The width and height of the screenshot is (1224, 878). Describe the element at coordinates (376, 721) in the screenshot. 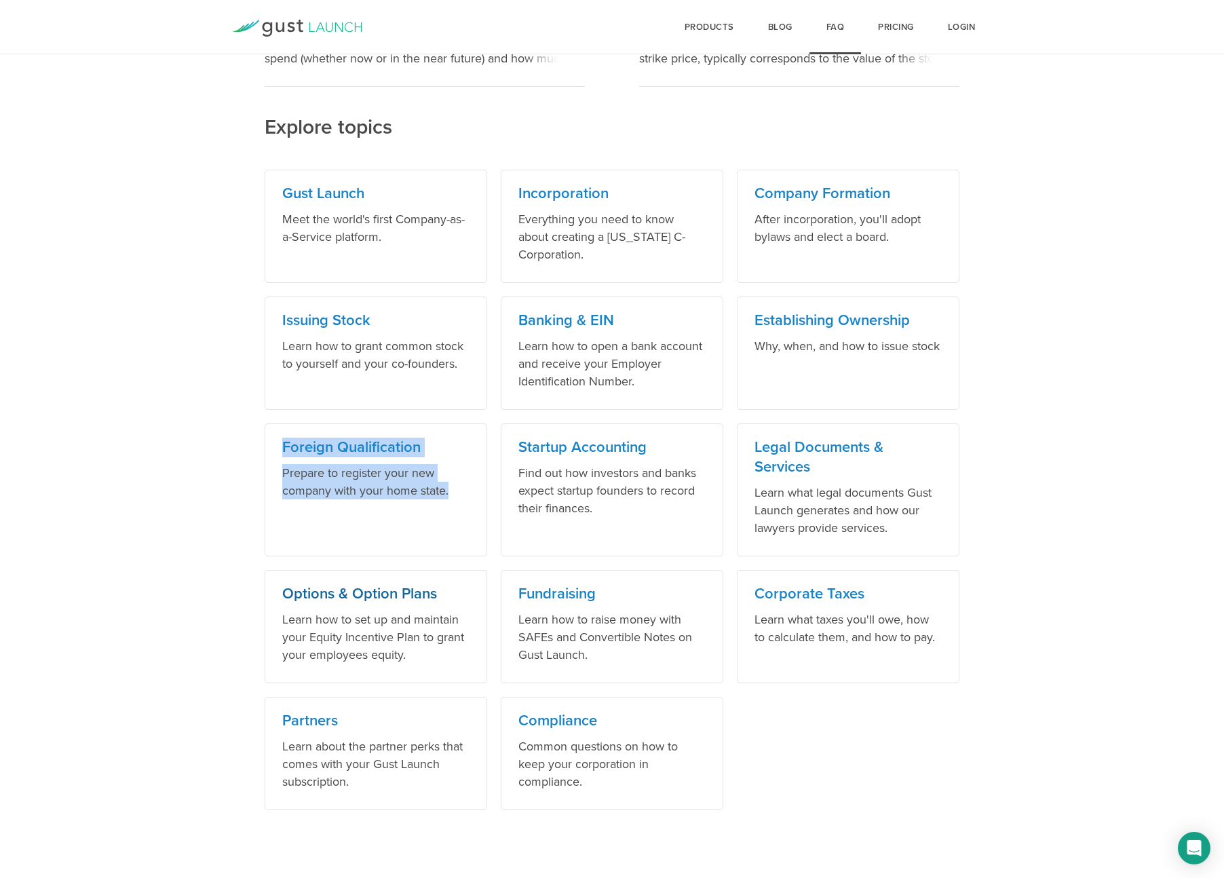

I see `h3: Partners` at that location.